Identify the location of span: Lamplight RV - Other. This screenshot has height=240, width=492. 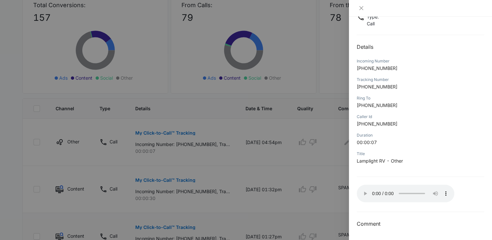
(380, 161).